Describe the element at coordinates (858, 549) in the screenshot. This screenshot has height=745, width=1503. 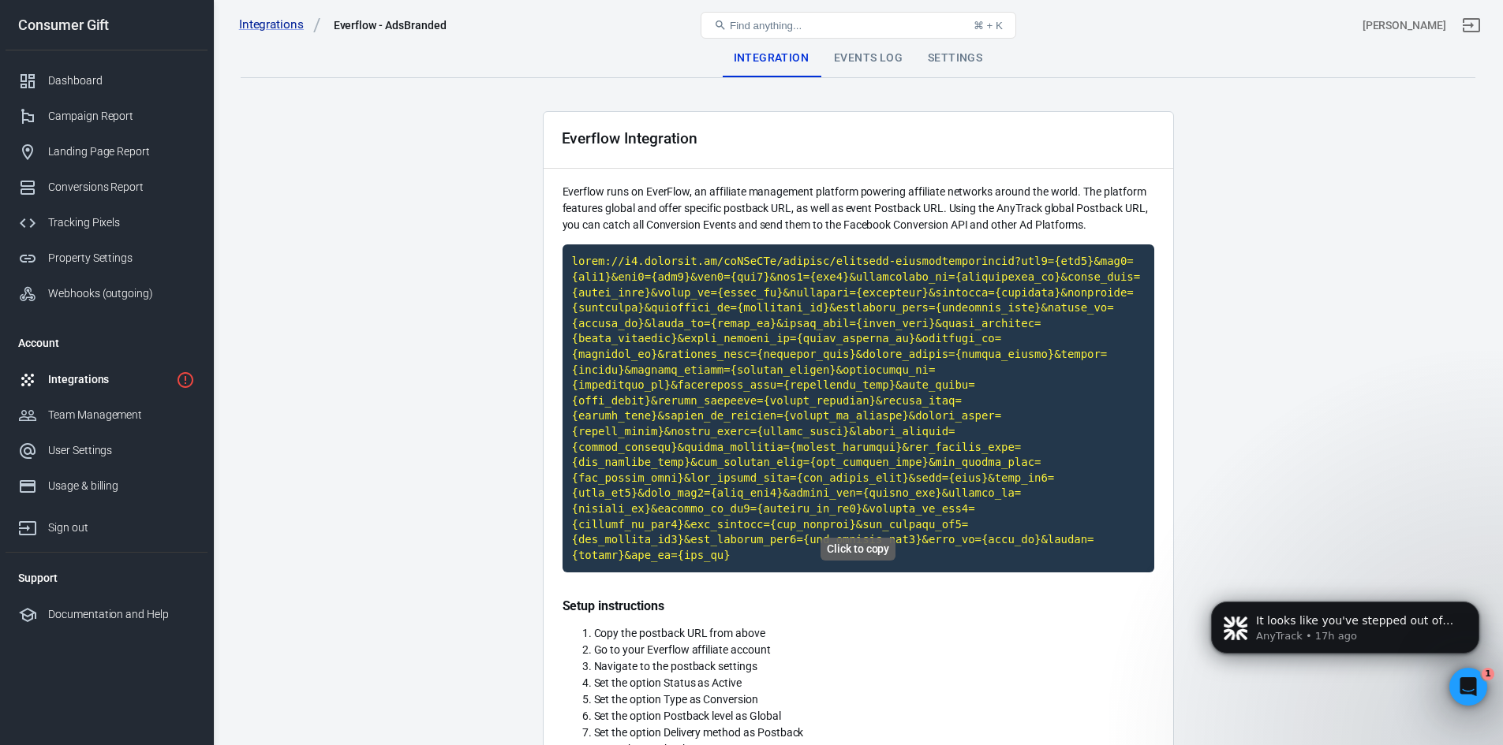
I see `div: Click to copy` at that location.